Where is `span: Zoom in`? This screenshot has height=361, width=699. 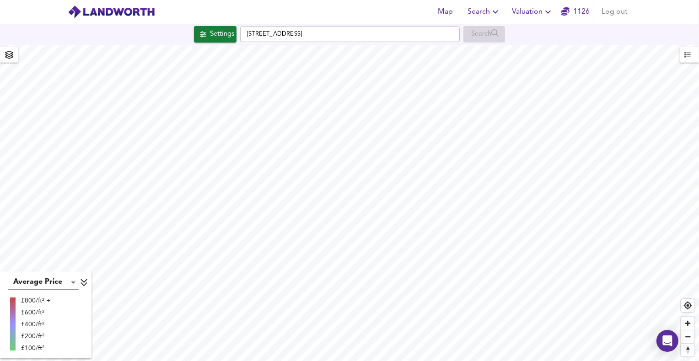
span: Zoom in is located at coordinates (687, 323).